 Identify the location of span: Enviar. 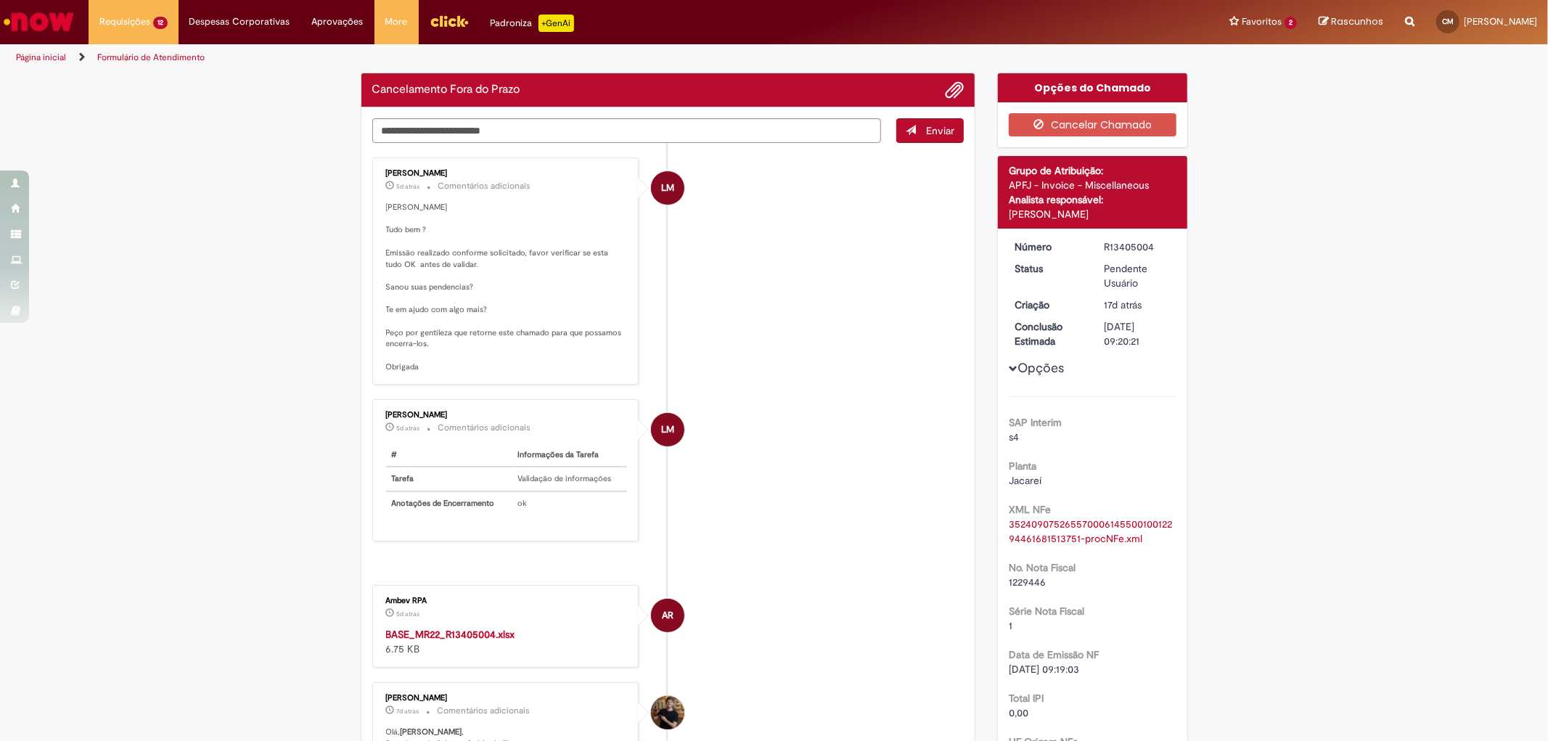
(940, 131).